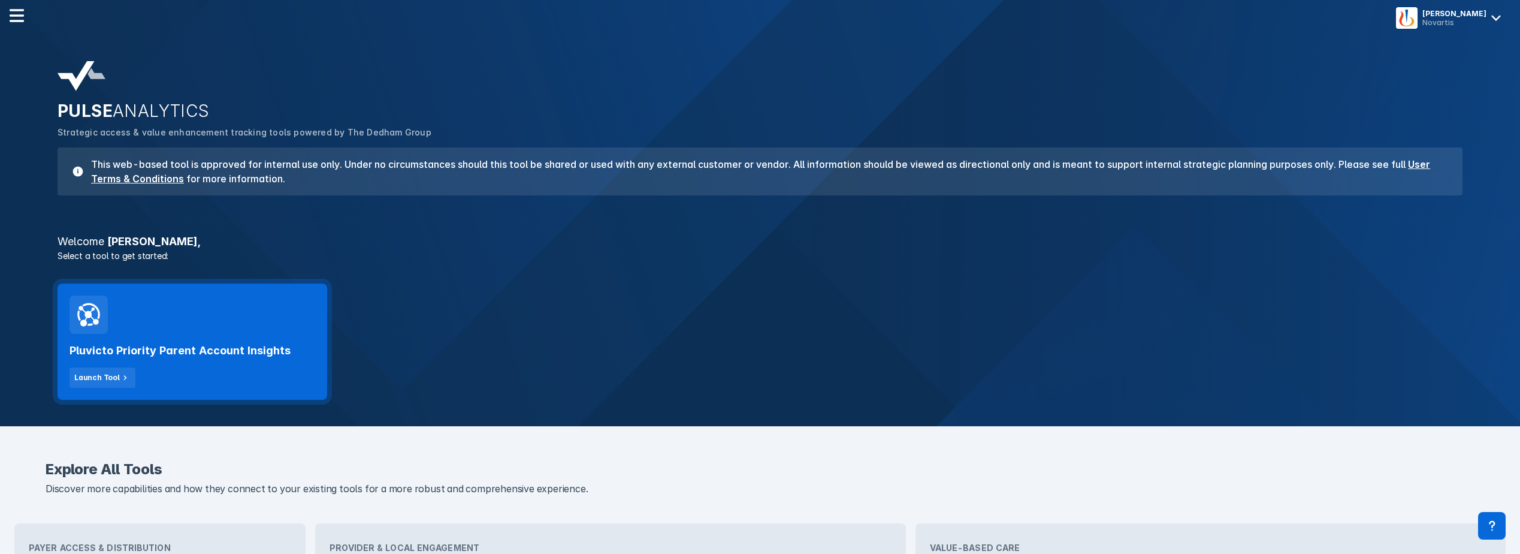  Describe the element at coordinates (161, 111) in the screenshot. I see `span: ANALYTICS` at that location.